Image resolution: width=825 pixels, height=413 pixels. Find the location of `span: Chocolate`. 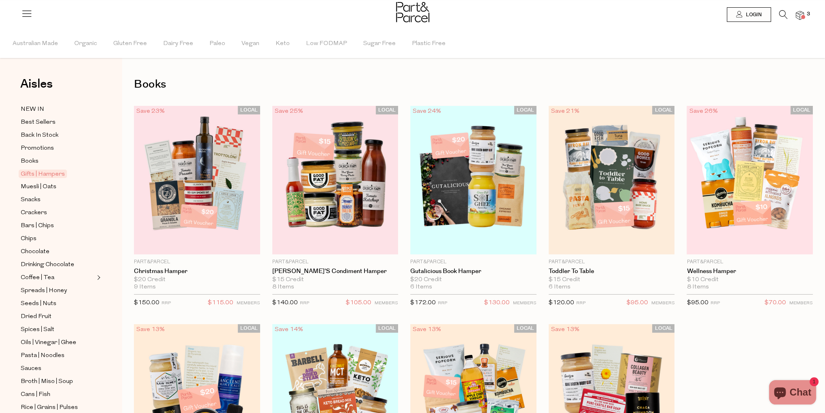

span: Chocolate is located at coordinates (35, 252).